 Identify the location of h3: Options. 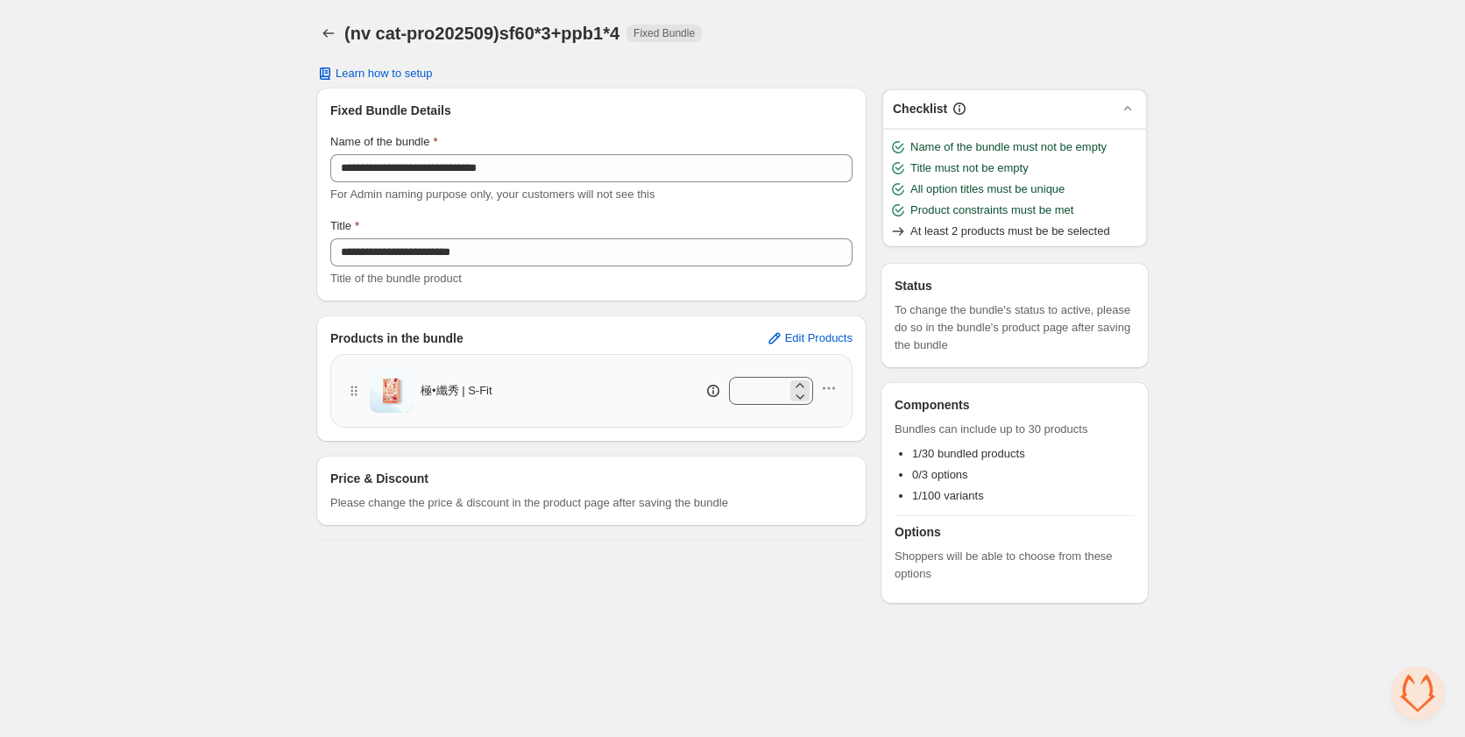
(1014, 532).